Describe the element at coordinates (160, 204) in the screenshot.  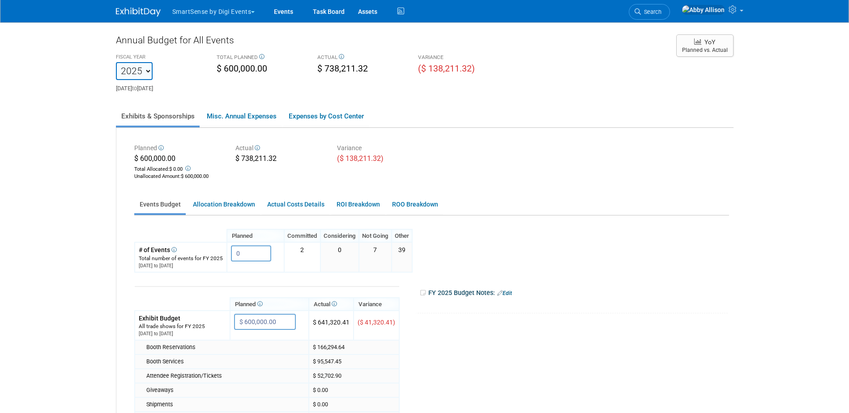
I see `a: Events Budget` at that location.